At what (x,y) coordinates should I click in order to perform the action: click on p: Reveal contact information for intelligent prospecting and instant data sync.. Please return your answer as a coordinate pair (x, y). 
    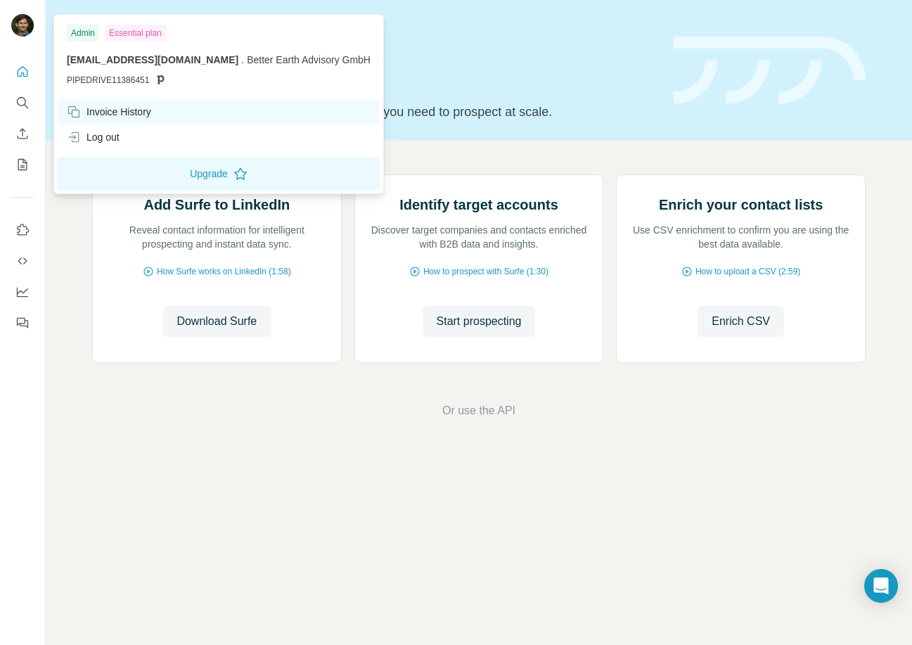
    Looking at the image, I should click on (217, 237).